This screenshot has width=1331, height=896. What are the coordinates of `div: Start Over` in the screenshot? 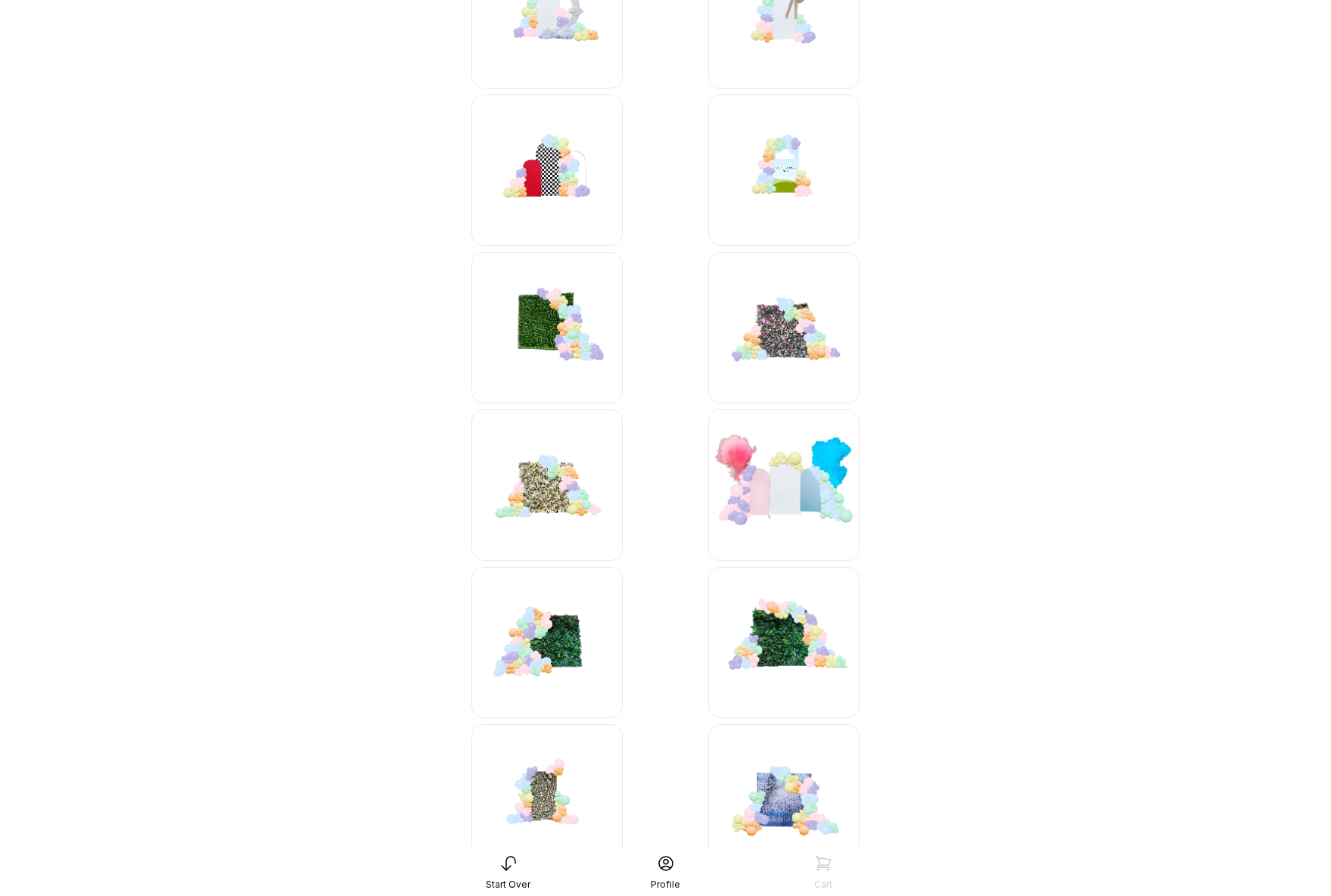 It's located at (508, 884).